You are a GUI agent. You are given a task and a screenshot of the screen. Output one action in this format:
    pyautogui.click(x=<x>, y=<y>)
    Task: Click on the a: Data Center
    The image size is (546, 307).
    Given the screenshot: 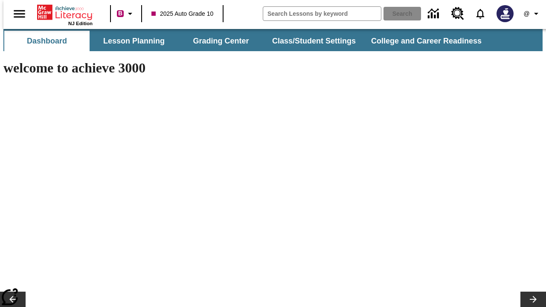 What is the action you would take?
    pyautogui.click(x=434, y=14)
    